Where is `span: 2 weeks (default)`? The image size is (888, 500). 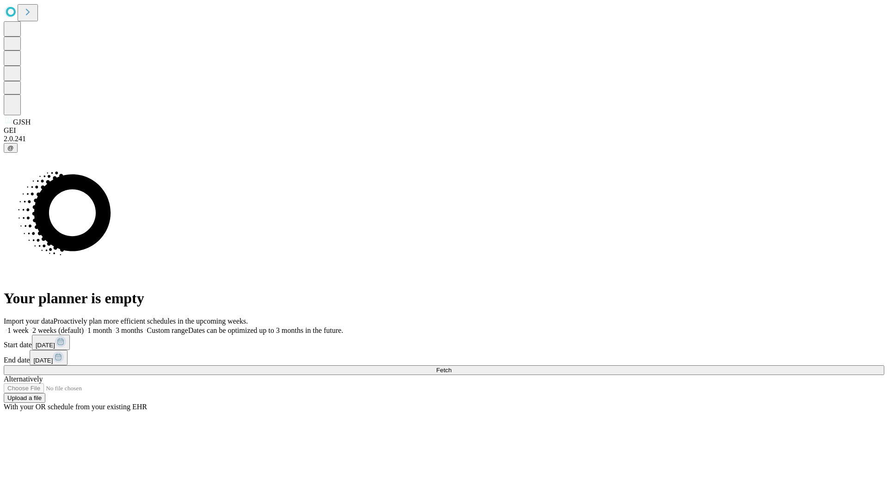
span: 2 weeks (default) is located at coordinates (58, 330).